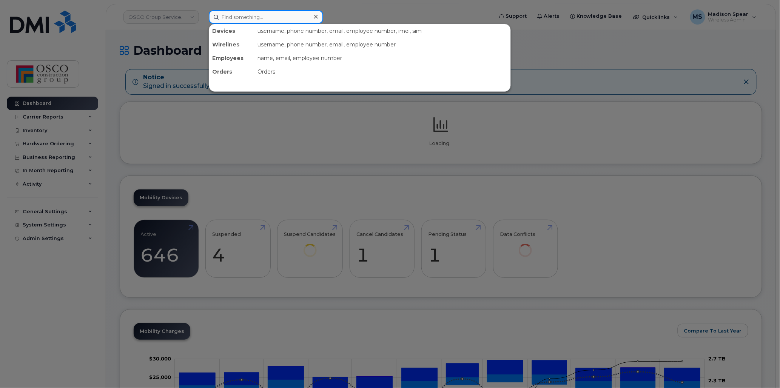 The width and height of the screenshot is (780, 388). Describe the element at coordinates (232, 45) in the screenshot. I see `div: Wirelines` at that location.